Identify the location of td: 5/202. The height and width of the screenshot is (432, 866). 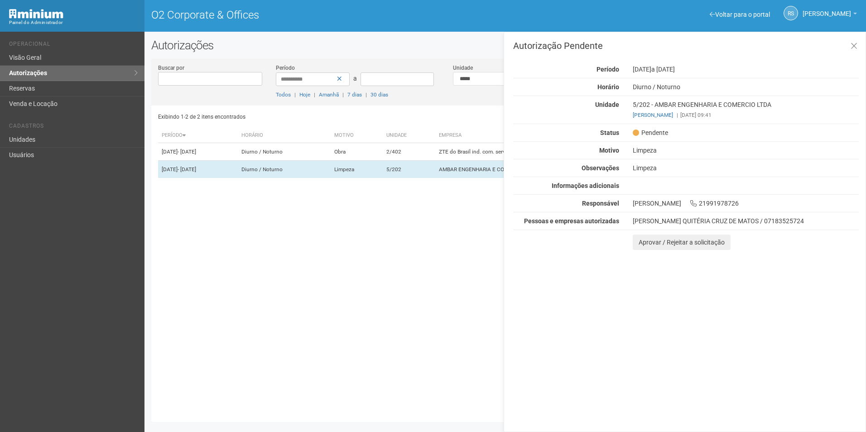
(409, 169).